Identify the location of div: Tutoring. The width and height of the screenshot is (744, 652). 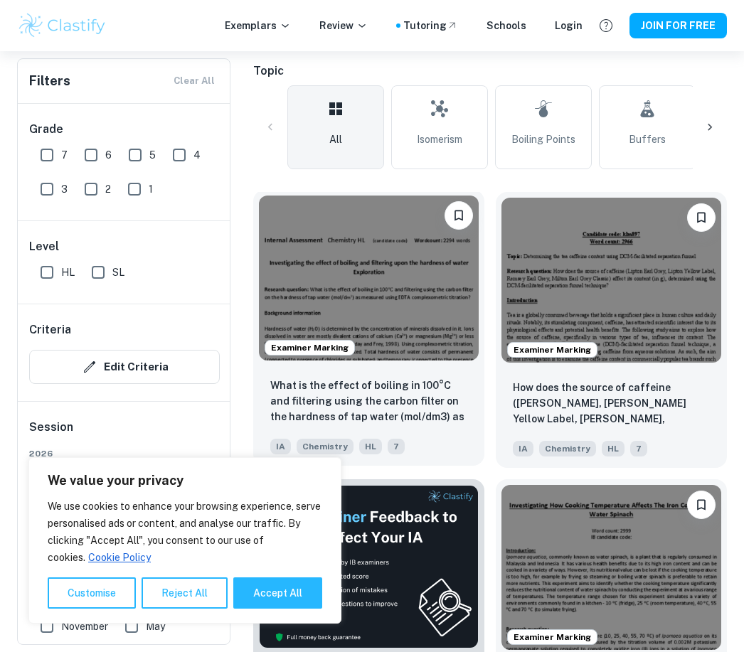
(430, 26).